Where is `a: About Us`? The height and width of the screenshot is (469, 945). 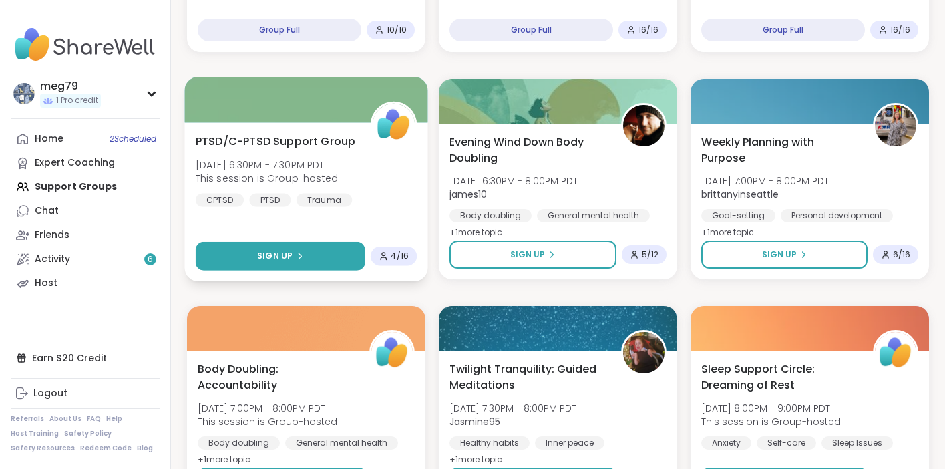
a: About Us is located at coordinates (65, 419).